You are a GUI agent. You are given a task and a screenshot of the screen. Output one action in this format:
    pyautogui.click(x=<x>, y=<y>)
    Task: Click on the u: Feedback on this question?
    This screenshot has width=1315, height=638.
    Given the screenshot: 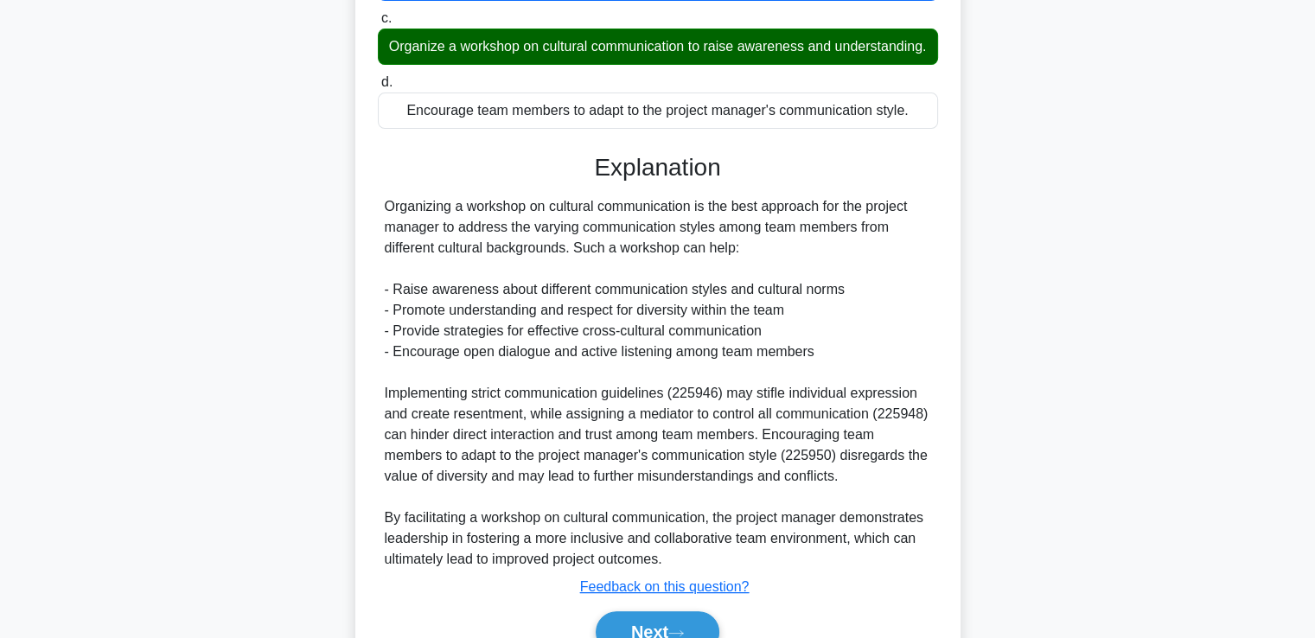 What is the action you would take?
    pyautogui.click(x=665, y=586)
    